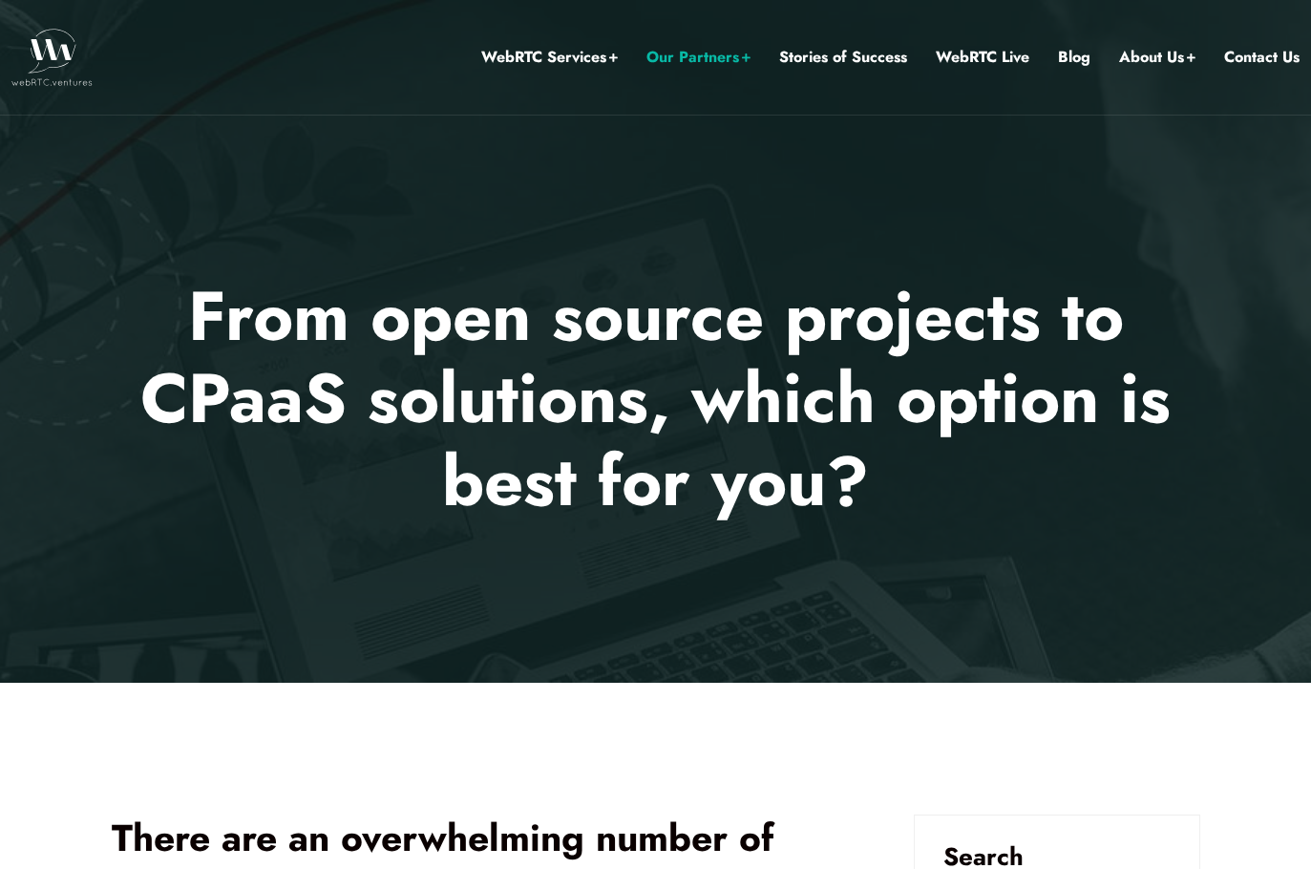 The height and width of the screenshot is (869, 1311). What do you see at coordinates (843, 57) in the screenshot?
I see `a: Stories of Success` at bounding box center [843, 57].